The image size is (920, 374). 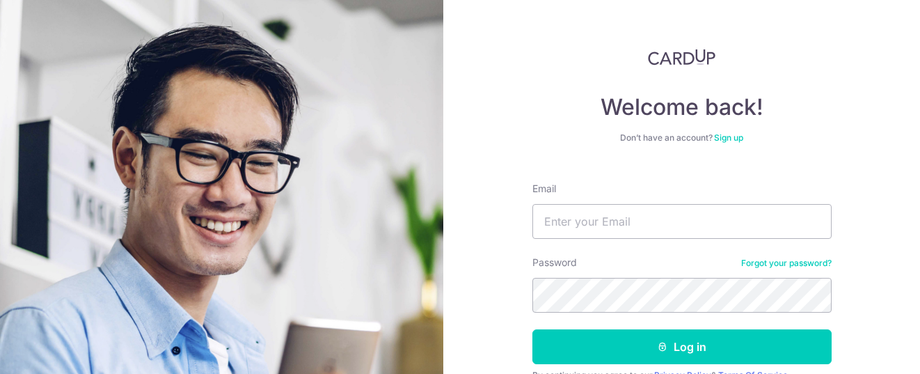 I want to click on a: Forgot your password?, so click(x=786, y=263).